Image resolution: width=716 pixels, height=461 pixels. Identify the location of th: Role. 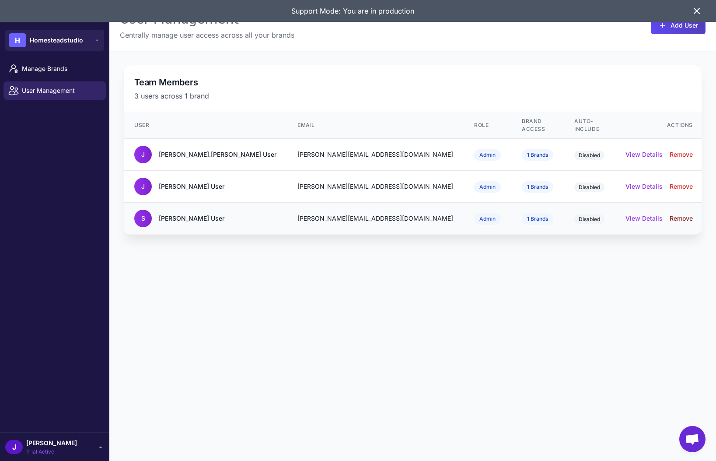
(487, 125).